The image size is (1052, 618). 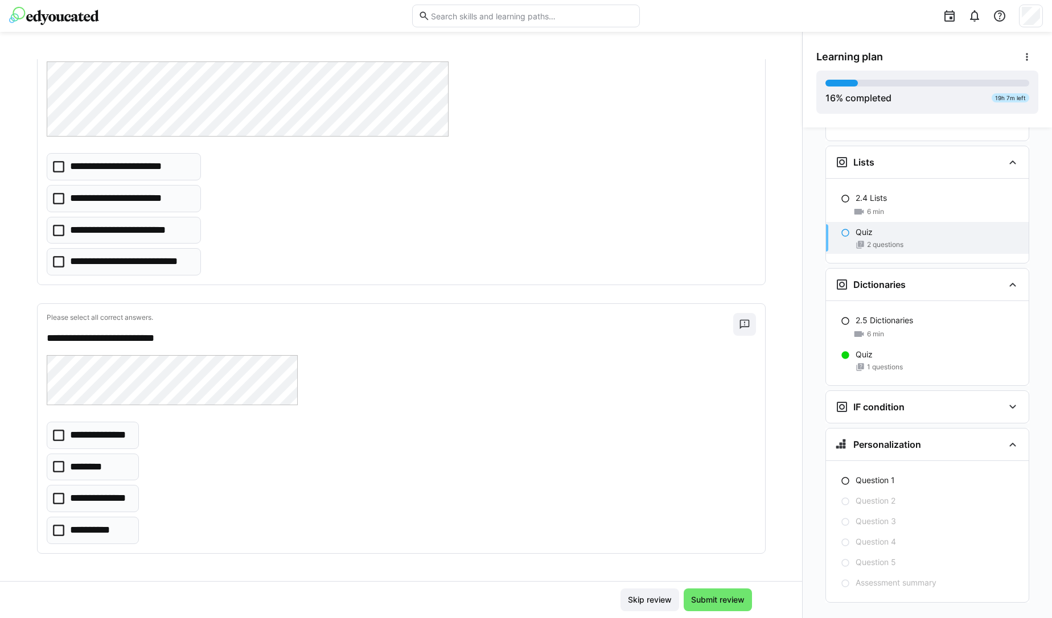 I want to click on h3: IF condition, so click(x=879, y=407).